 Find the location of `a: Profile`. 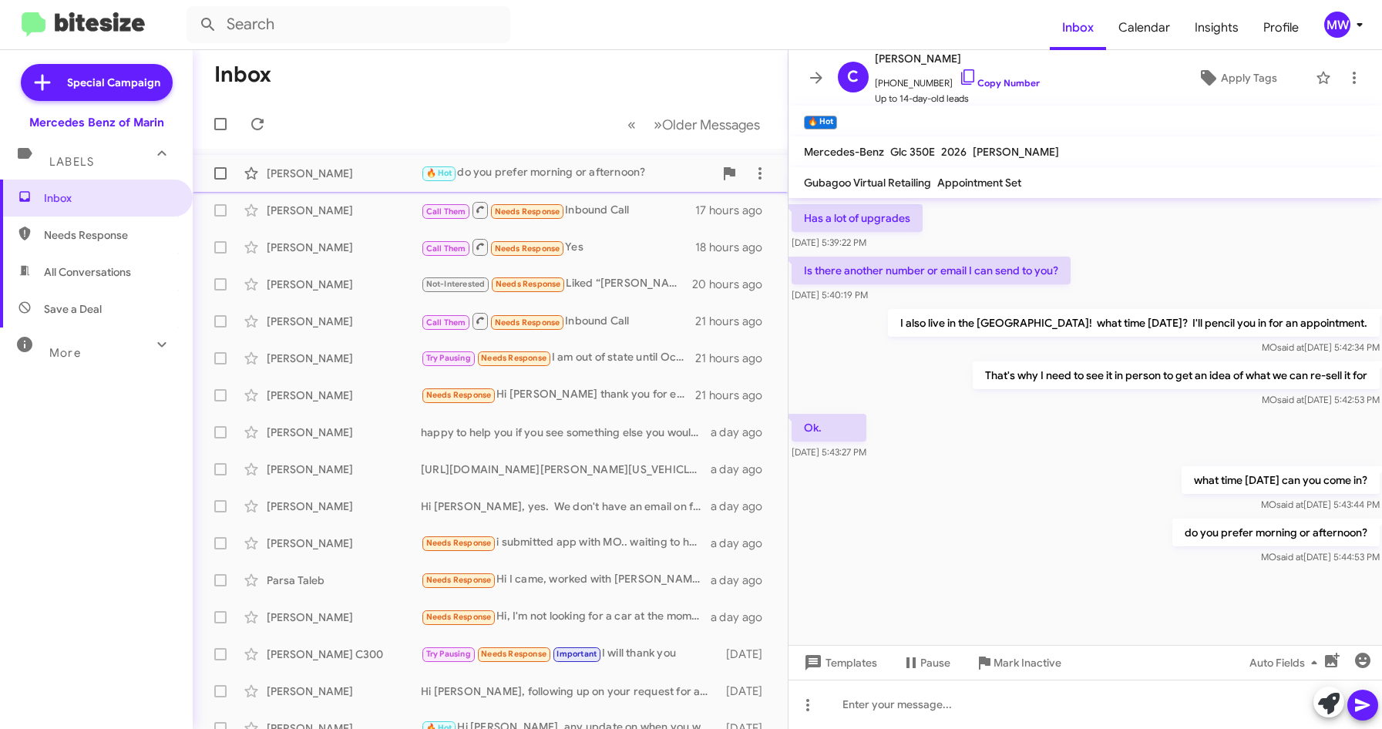

a: Profile is located at coordinates (1281, 28).